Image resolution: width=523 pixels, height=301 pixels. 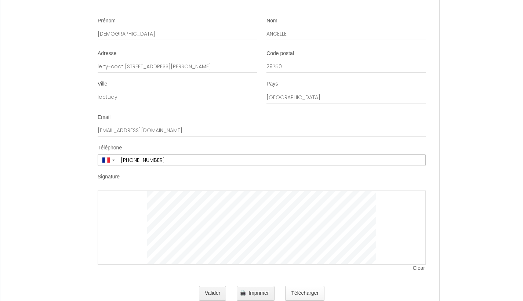 I want to click on input: +33 6 12 34 56 78, so click(x=272, y=160).